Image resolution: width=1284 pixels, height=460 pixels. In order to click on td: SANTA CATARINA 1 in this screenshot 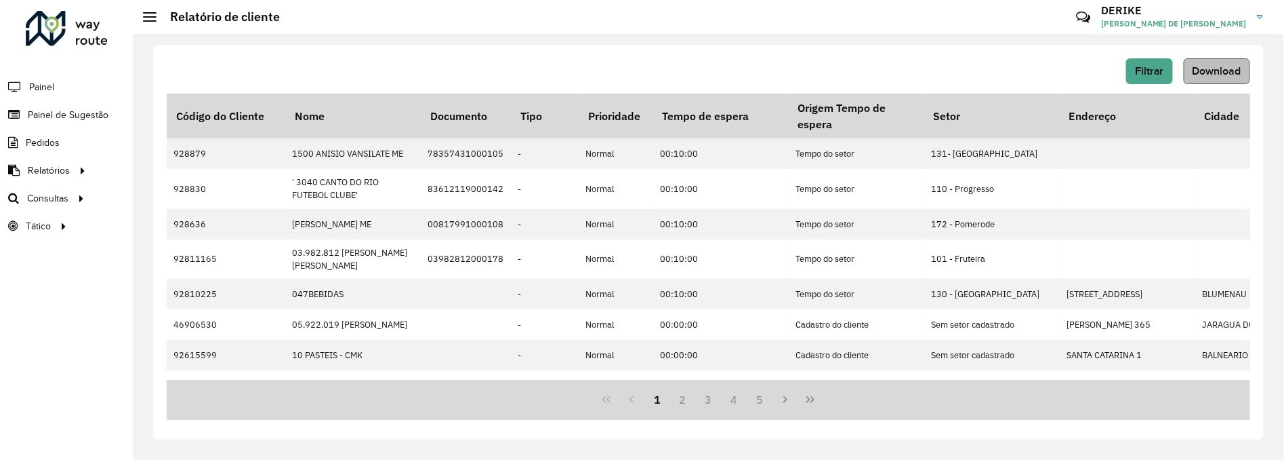, I will do `click(1128, 354)`.